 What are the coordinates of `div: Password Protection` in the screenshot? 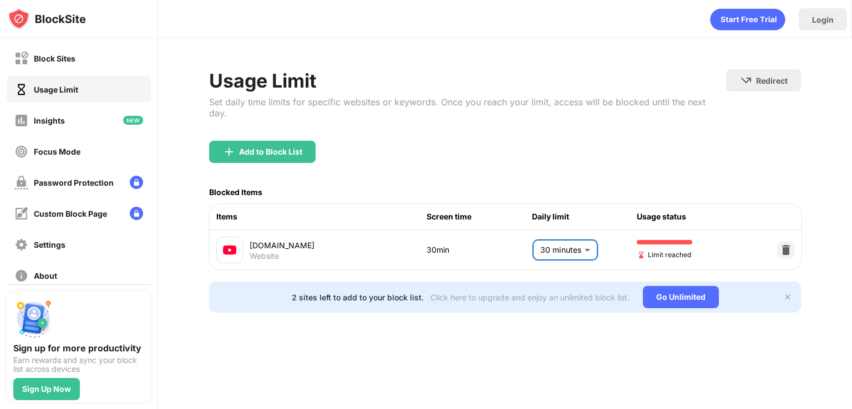 It's located at (74, 182).